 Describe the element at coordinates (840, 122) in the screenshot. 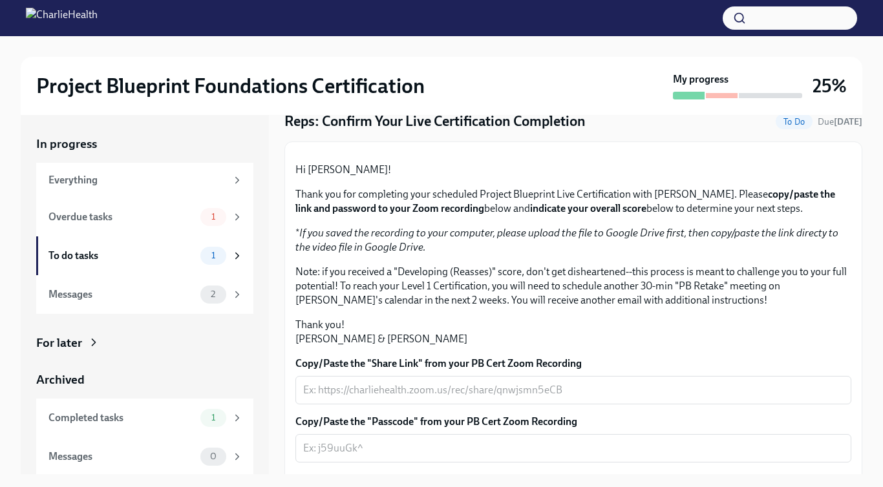

I see `span: Due` at that location.